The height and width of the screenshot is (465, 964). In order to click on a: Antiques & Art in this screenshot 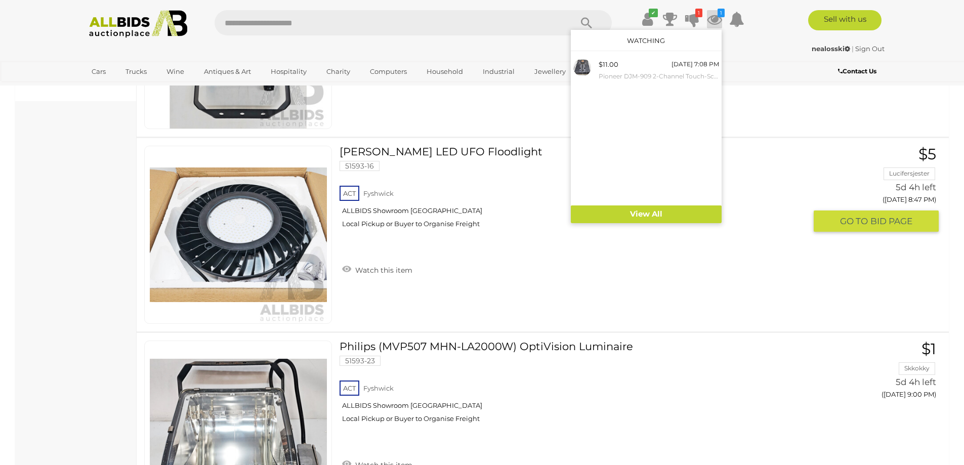, I will do `click(227, 71)`.